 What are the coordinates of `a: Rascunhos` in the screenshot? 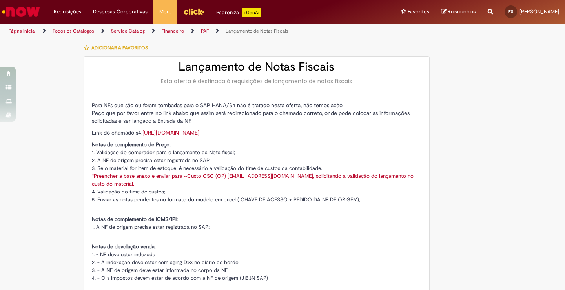 It's located at (458, 12).